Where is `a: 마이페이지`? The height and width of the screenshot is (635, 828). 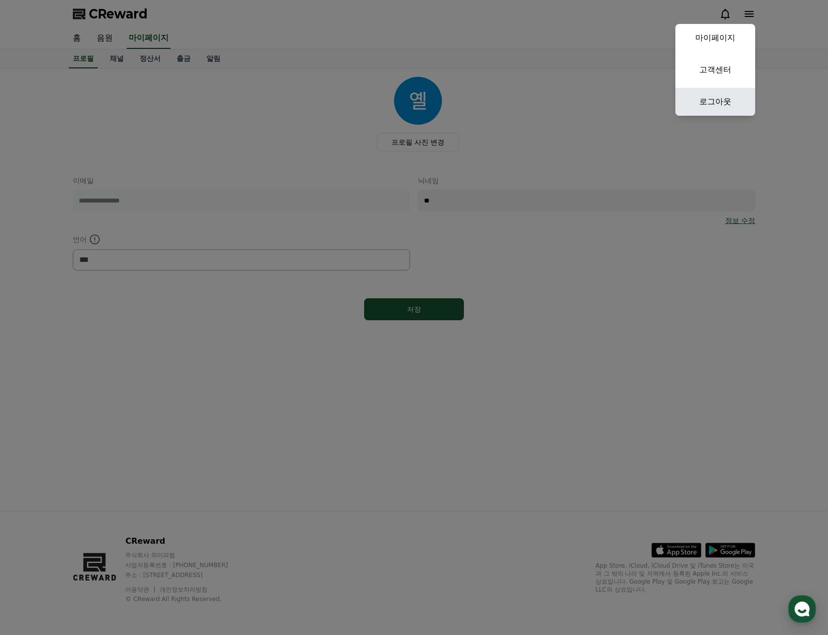 a: 마이페이지 is located at coordinates (715, 38).